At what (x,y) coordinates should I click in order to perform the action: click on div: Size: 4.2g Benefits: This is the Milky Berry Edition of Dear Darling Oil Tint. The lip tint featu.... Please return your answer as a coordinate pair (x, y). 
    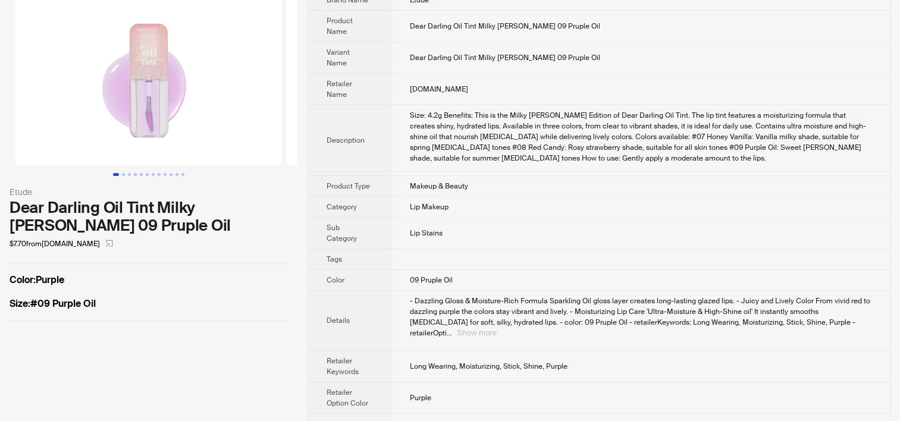
    Looking at the image, I should click on (640, 137).